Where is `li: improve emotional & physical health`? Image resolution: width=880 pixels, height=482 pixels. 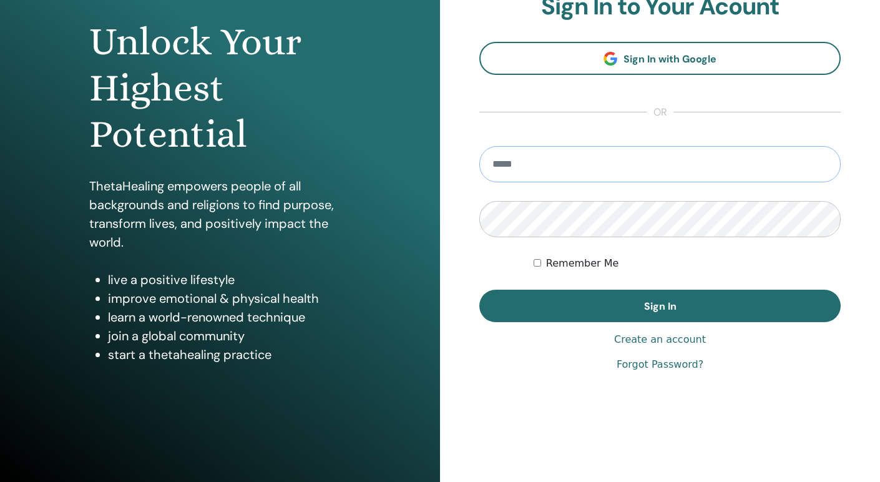 li: improve emotional & physical health is located at coordinates (230, 298).